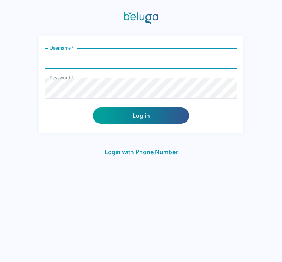 This screenshot has width=282, height=262. Describe the element at coordinates (141, 116) in the screenshot. I see `button: Log in` at that location.